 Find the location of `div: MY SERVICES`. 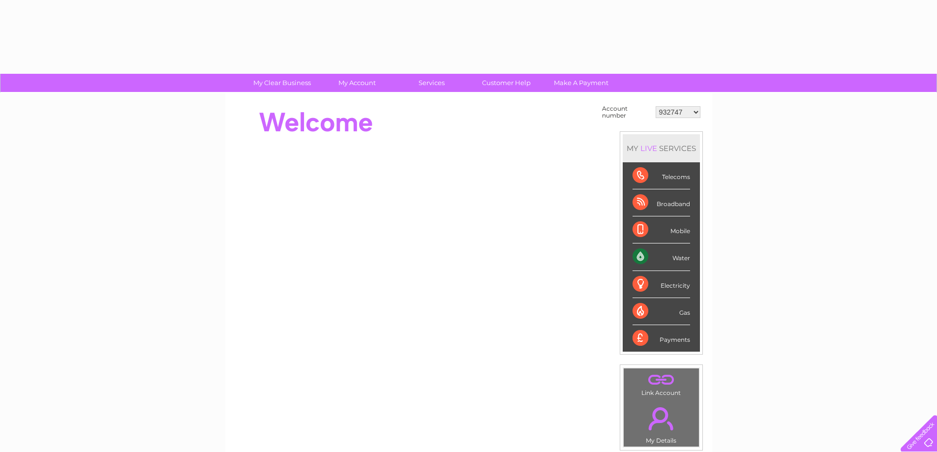

div: MY SERVICES is located at coordinates (661, 148).